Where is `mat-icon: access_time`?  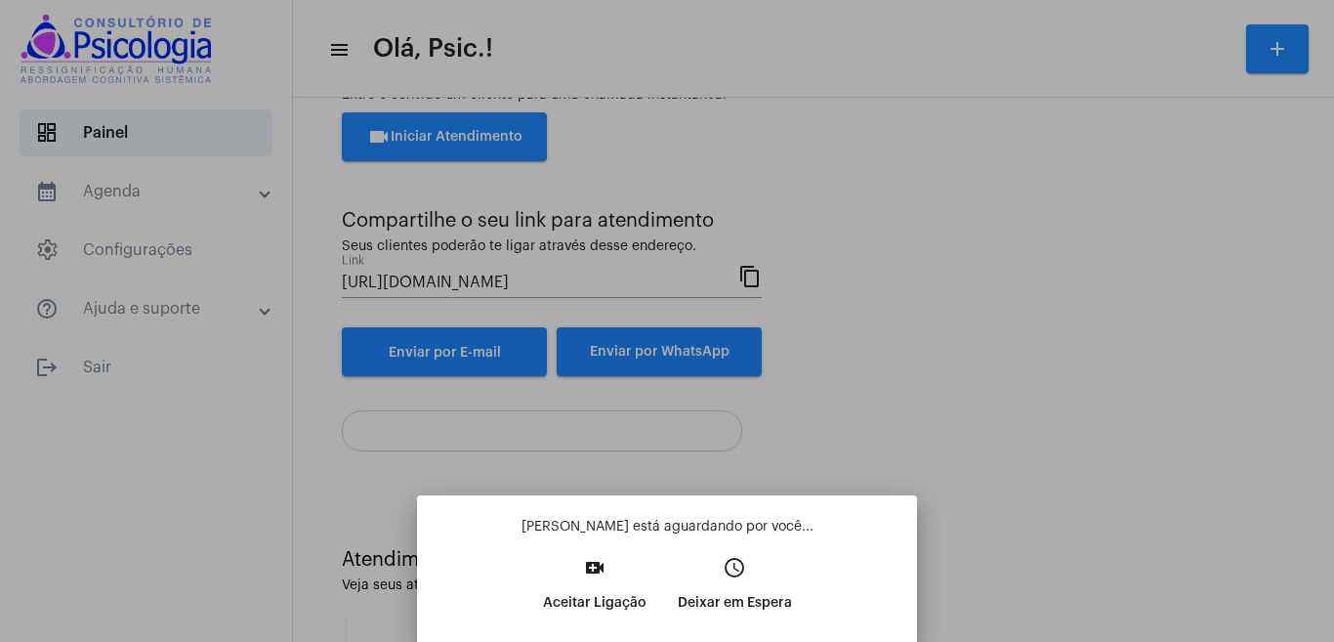 mat-icon: access_time is located at coordinates (734, 567).